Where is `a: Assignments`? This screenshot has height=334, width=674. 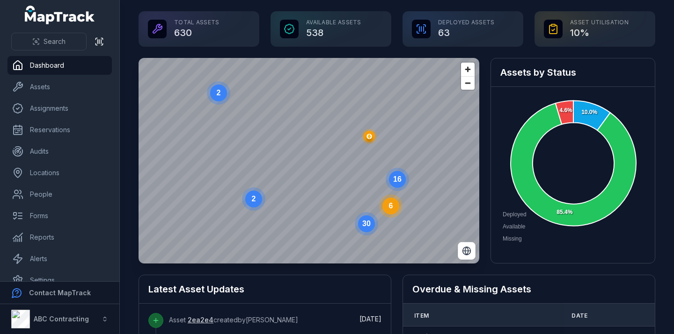 a: Assignments is located at coordinates (59, 109).